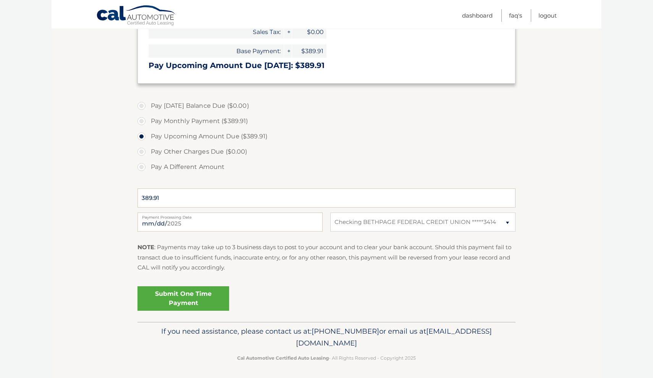 This screenshot has height=378, width=653. What do you see at coordinates (309, 32) in the screenshot?
I see `span: $0.00` at bounding box center [309, 32].